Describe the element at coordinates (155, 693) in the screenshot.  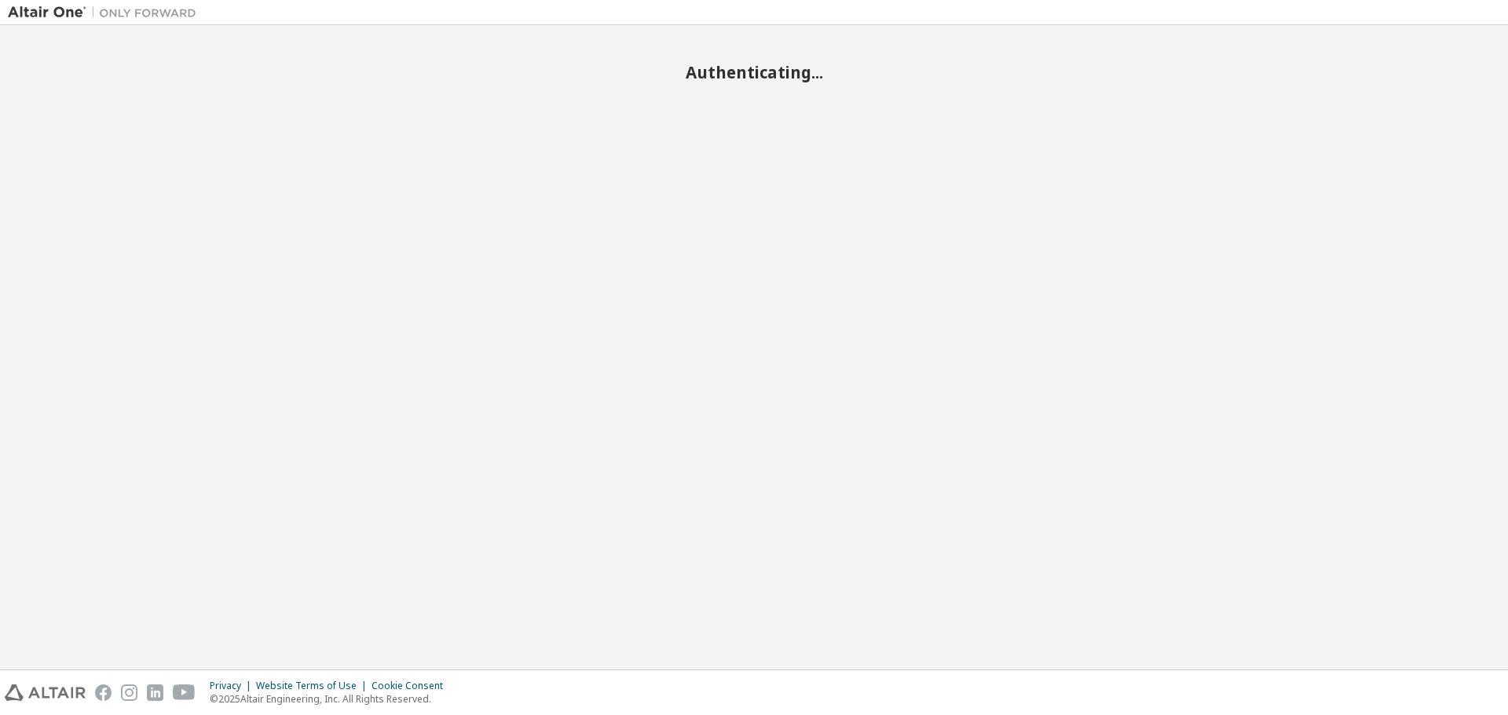
I see `img: linkedin.svg` at that location.